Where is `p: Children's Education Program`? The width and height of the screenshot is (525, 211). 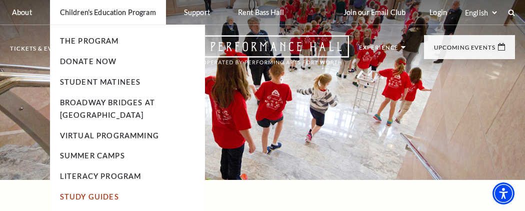
p: Children's Education Program is located at coordinates (108, 12).